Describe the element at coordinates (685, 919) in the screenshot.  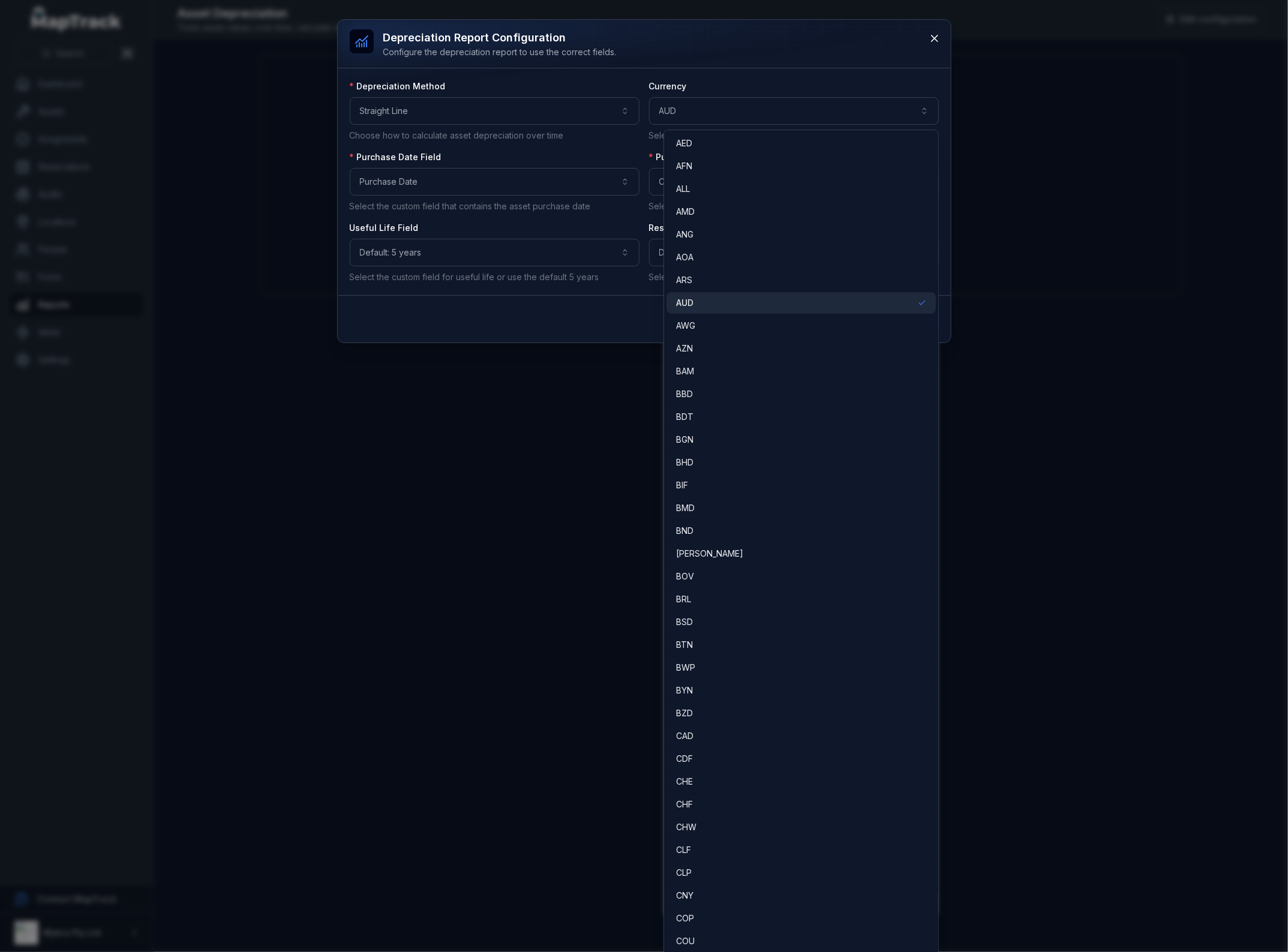
I see `span: COP` at that location.